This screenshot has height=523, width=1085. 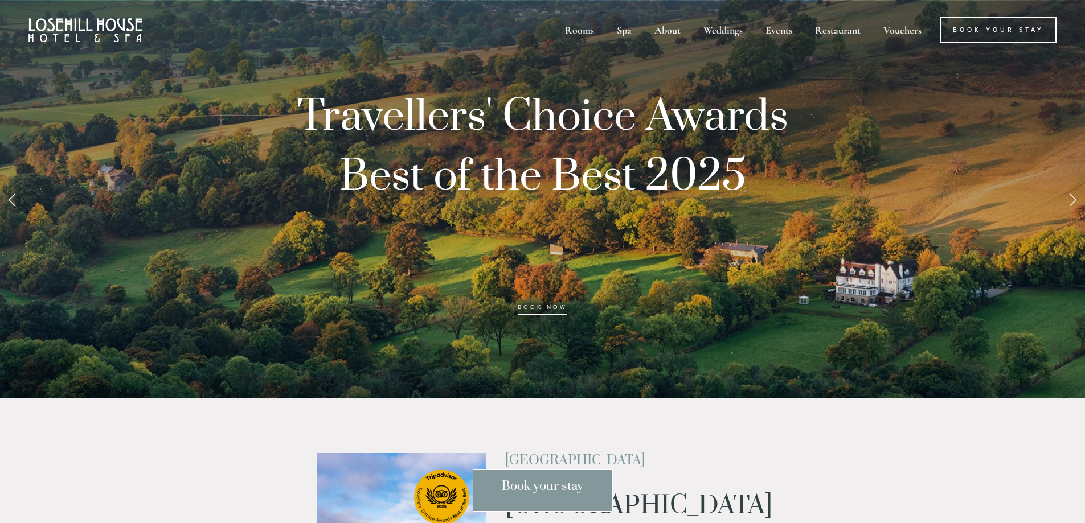 I want to click on div: Rooms, so click(x=579, y=30).